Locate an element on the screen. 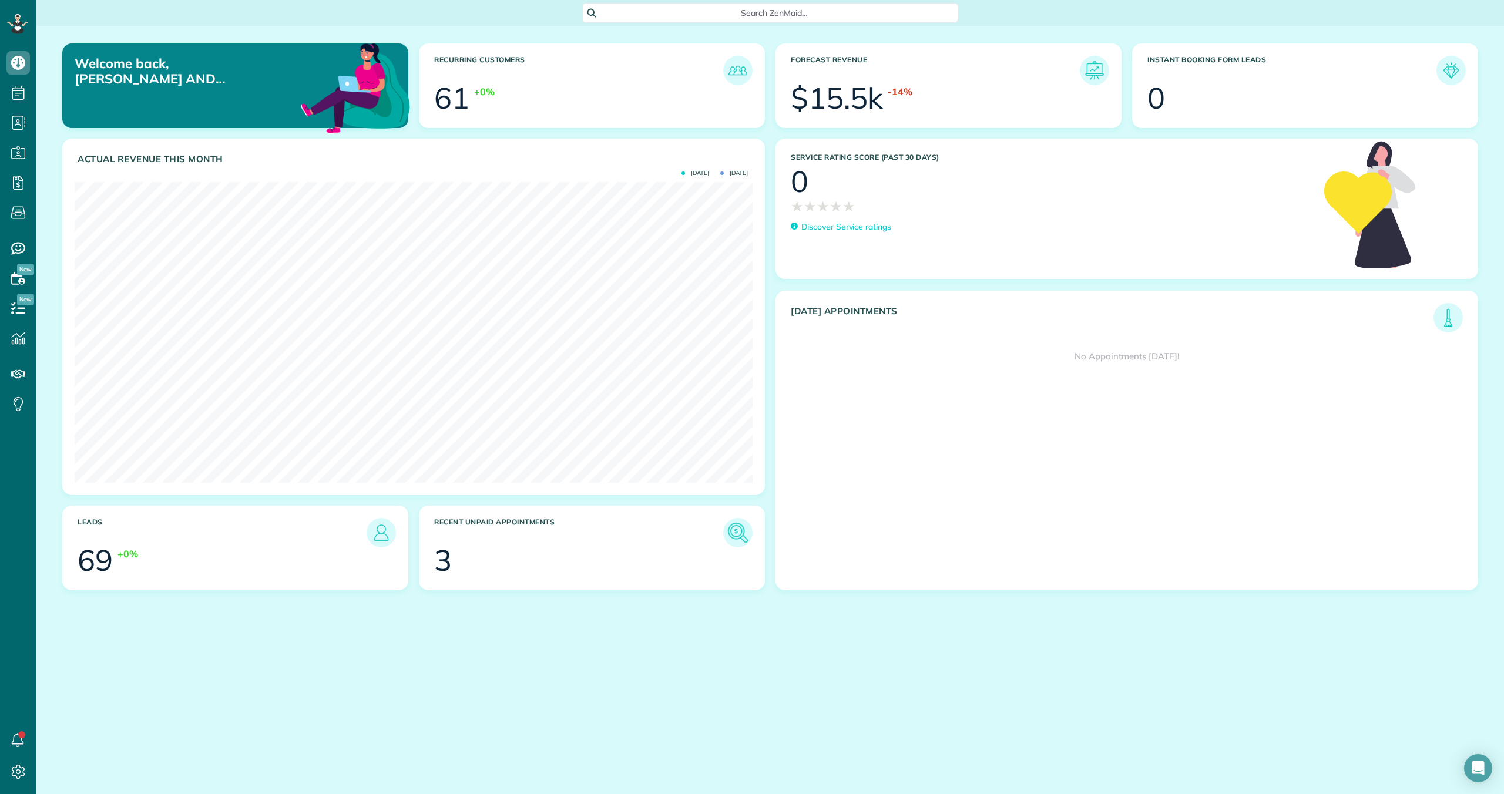 The width and height of the screenshot is (1504, 794). div: 3 is located at coordinates (443, 560).